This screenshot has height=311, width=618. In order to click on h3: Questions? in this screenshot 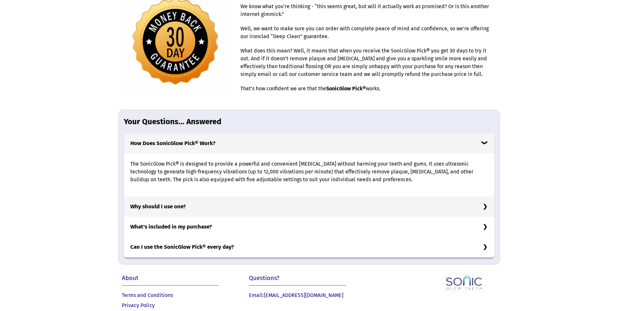, I will do `click(309, 280)`.